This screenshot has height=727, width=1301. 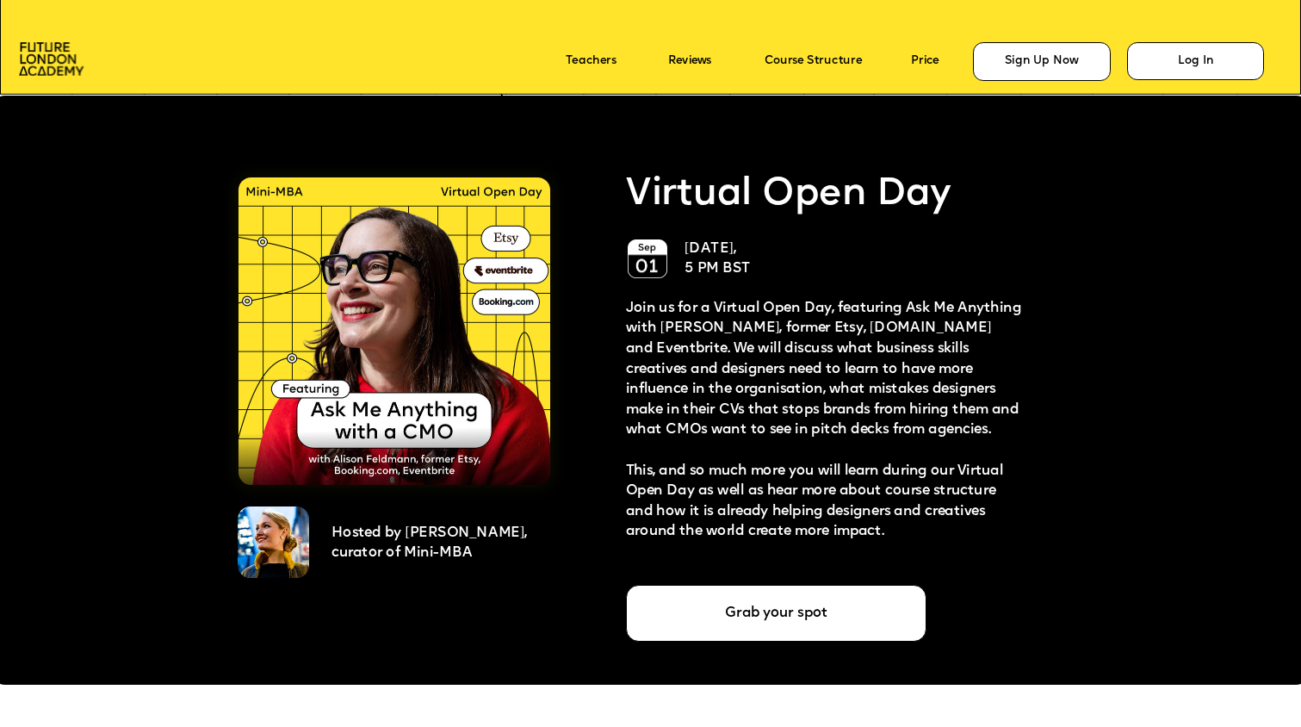 I want to click on a: Teachers, so click(x=591, y=61).